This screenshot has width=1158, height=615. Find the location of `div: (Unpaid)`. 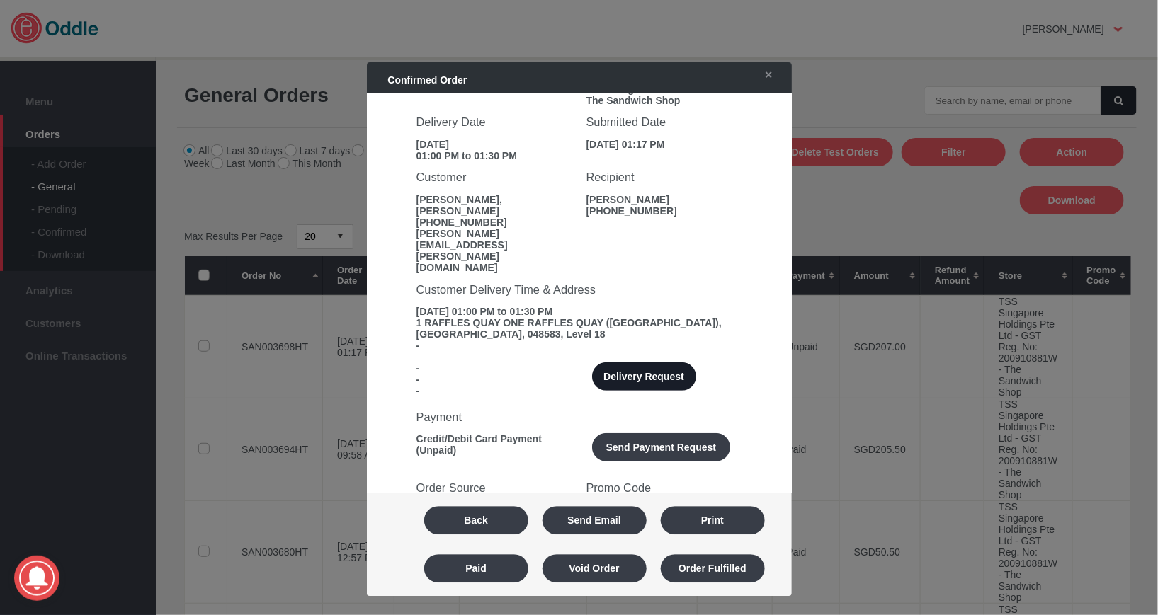

div: (Unpaid) is located at coordinates (494, 451).